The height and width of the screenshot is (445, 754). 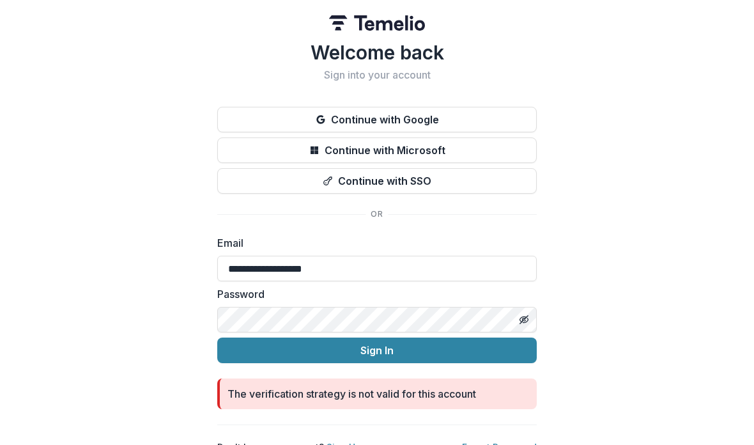 What do you see at coordinates (373, 294) in the screenshot?
I see `label: Password` at bounding box center [373, 294].